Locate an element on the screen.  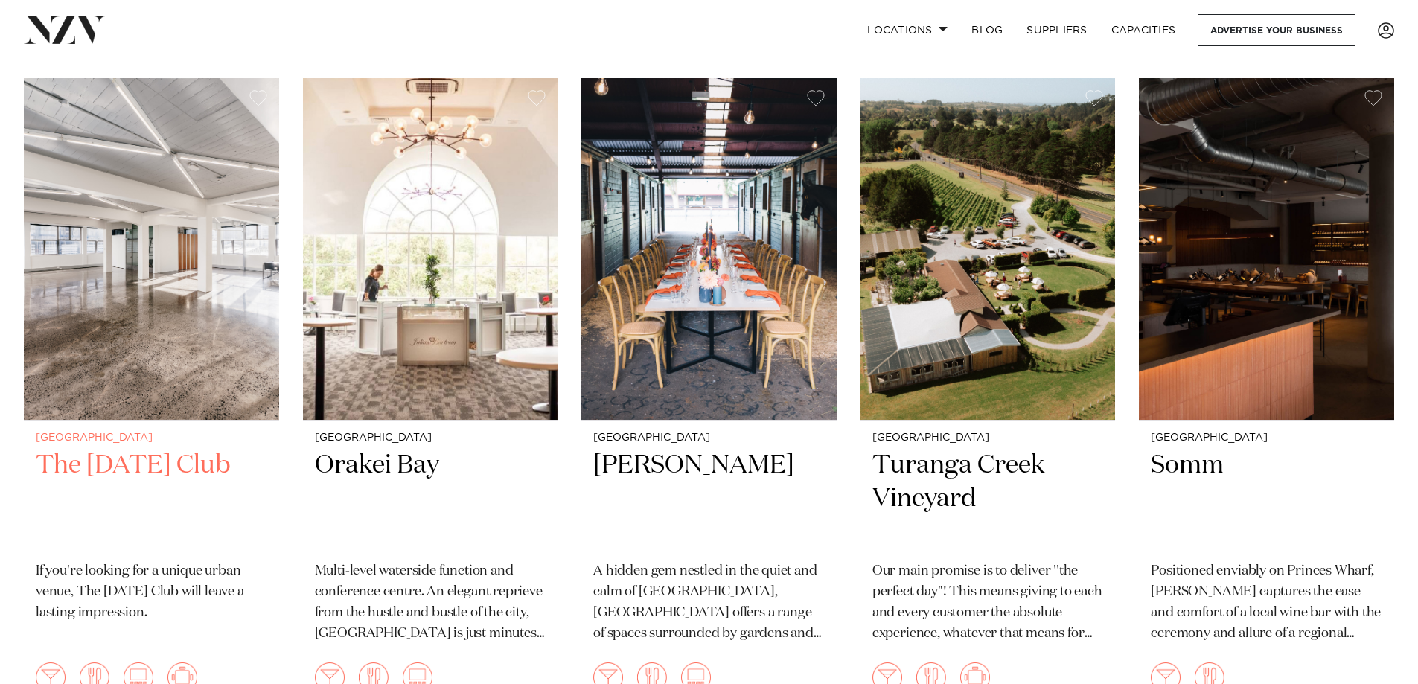
h2: Orakei Bay is located at coordinates (430, 499).